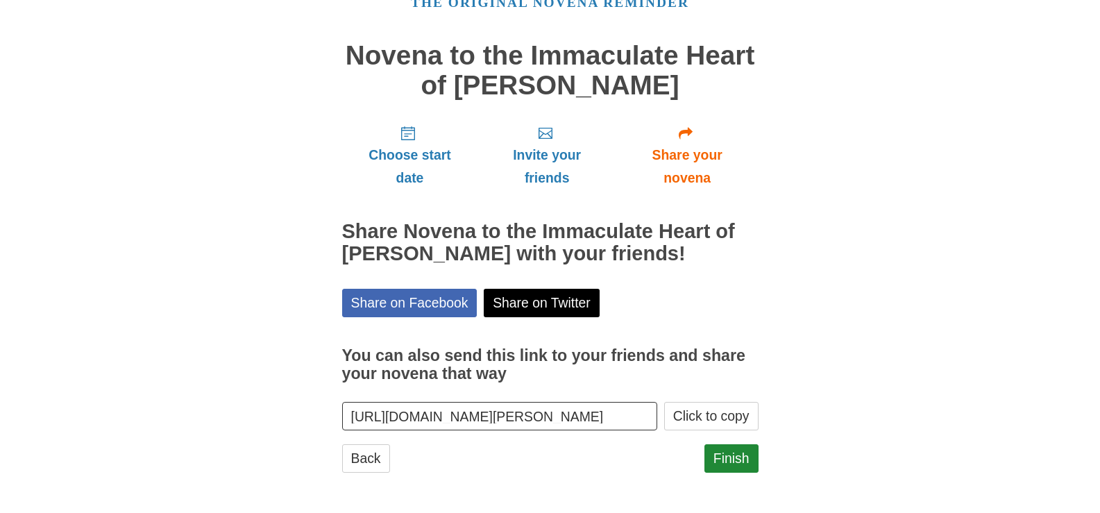  Describe the element at coordinates (410, 155) in the screenshot. I see `a: Choose start date` at that location.